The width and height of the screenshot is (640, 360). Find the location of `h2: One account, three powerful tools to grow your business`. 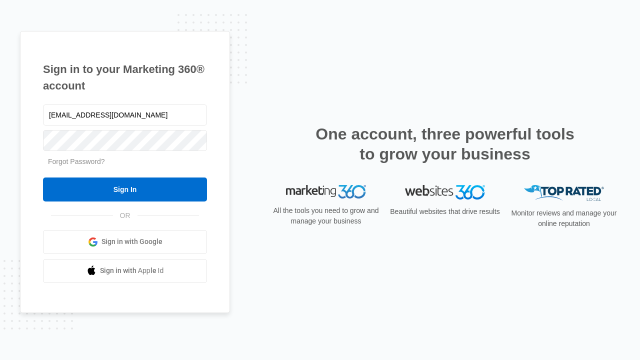

h2: One account, three powerful tools to grow your business is located at coordinates (445, 144).